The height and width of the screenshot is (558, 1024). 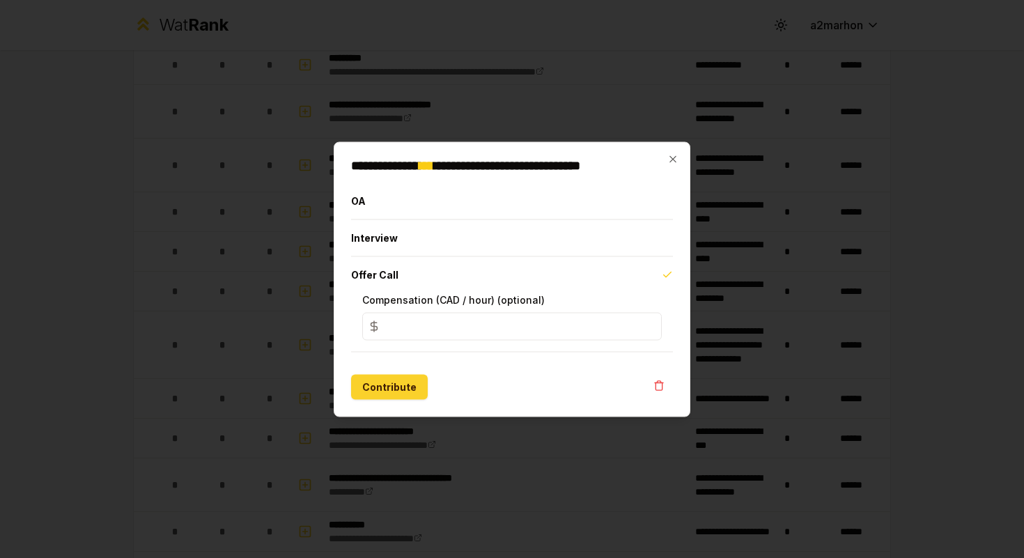 I want to click on button: Interview, so click(x=512, y=238).